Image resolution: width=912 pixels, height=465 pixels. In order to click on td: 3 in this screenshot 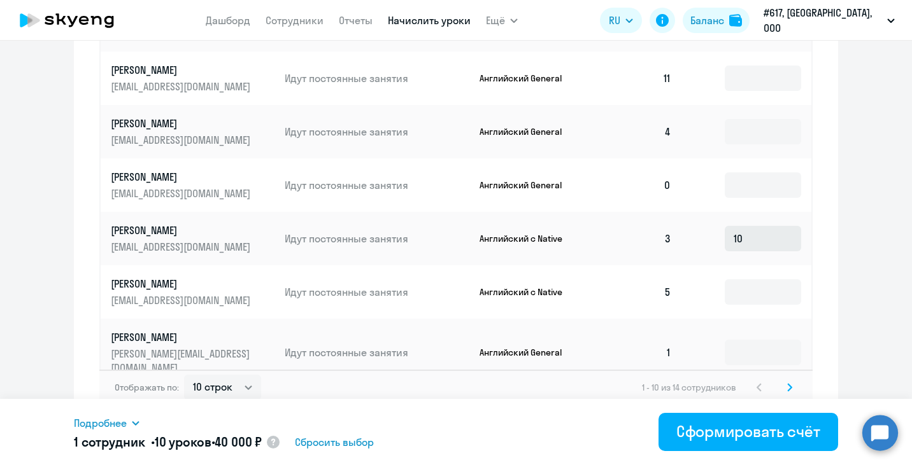, I will do `click(637, 239)`.